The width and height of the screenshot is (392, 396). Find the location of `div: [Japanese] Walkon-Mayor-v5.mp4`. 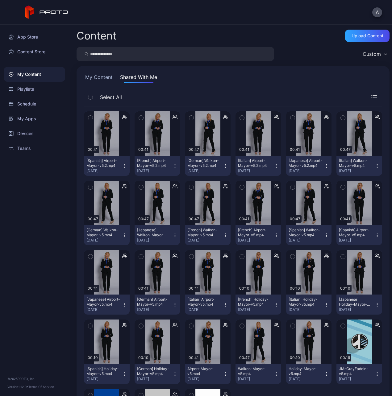

div: [Japanese] Walkon-Mayor-v5.mp4 is located at coordinates (154, 232).